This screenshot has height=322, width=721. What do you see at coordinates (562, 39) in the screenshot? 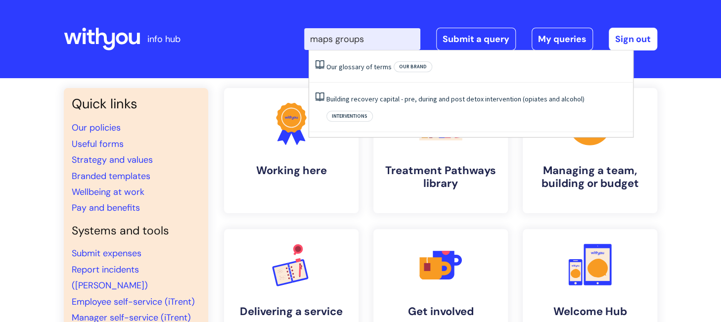
I see `a: My queries` at bounding box center [562, 39].